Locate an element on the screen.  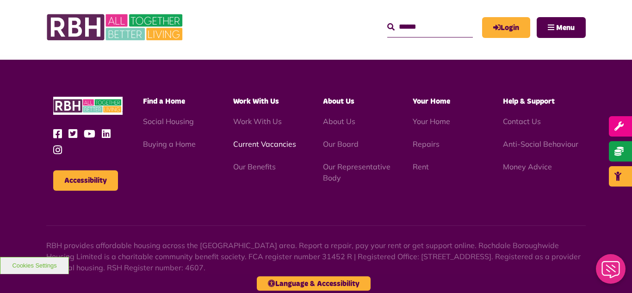
a: Our Benefits is located at coordinates (254, 167).